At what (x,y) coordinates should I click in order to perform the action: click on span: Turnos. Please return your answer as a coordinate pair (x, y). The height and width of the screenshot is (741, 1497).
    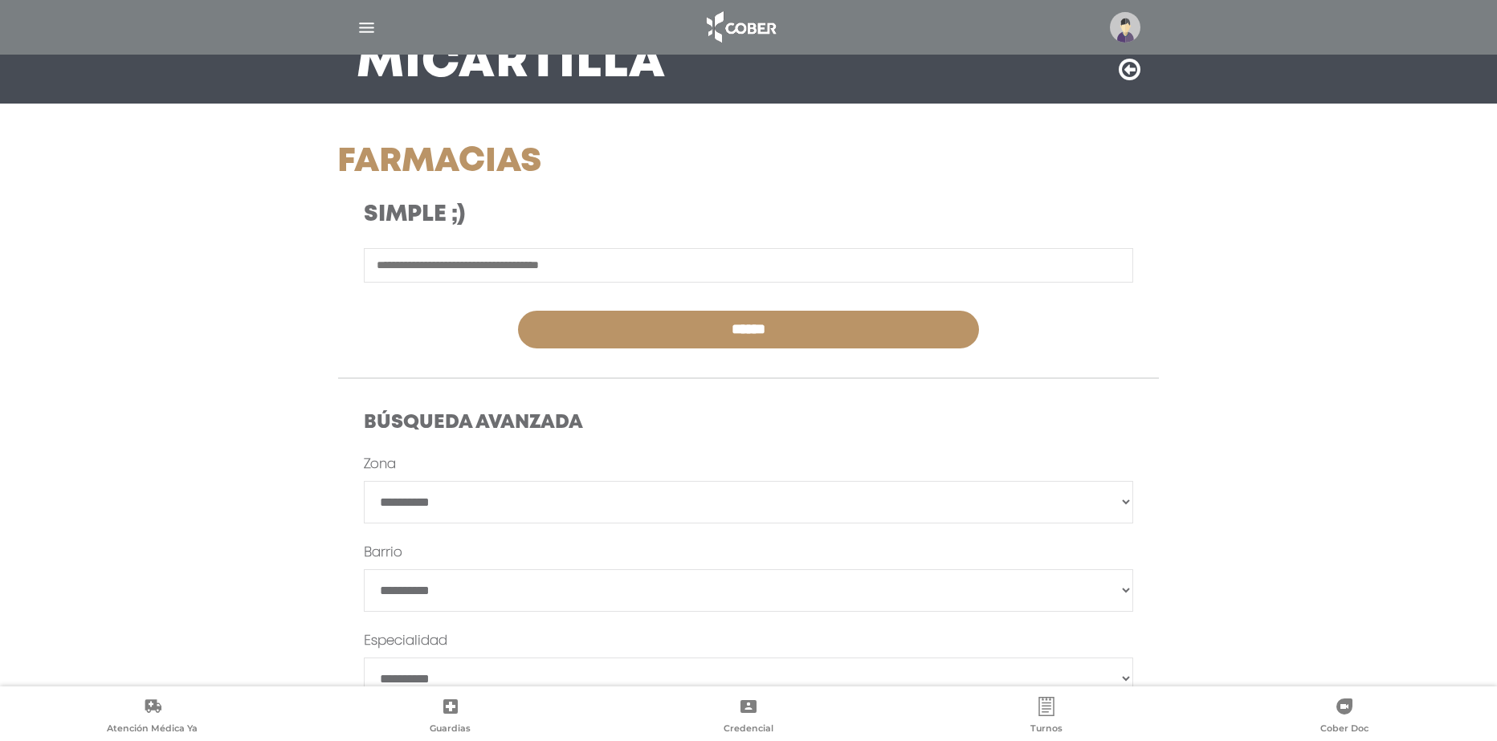
    Looking at the image, I should click on (1046, 730).